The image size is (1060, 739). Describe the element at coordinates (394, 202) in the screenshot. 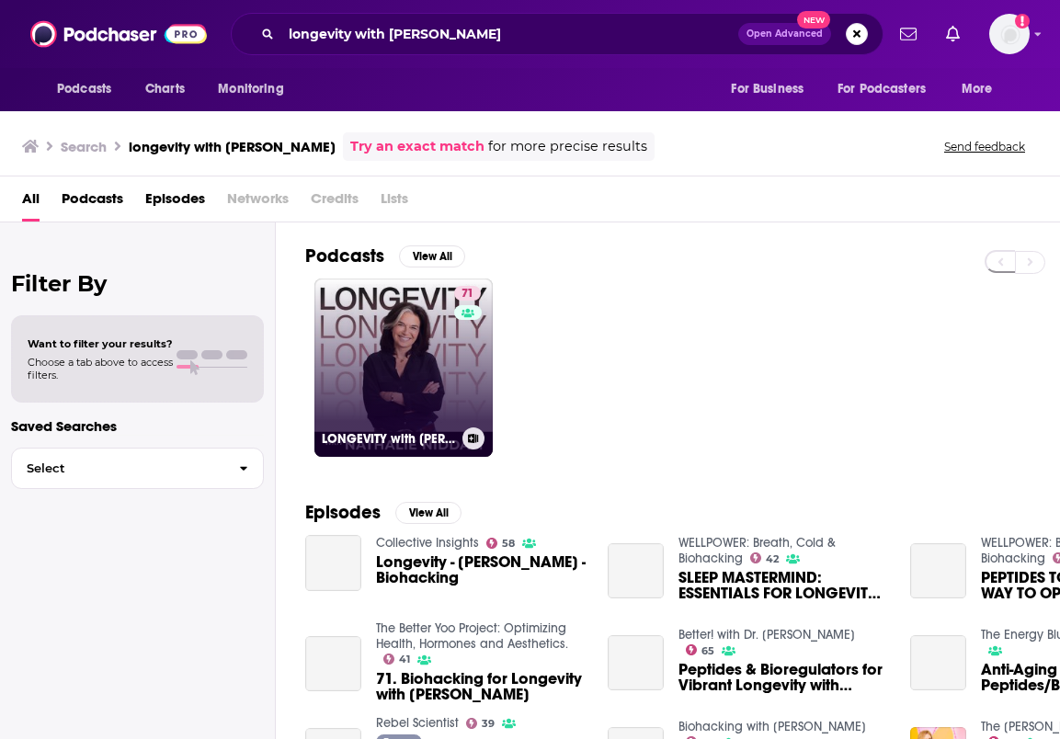

I see `span: Lists` at that location.